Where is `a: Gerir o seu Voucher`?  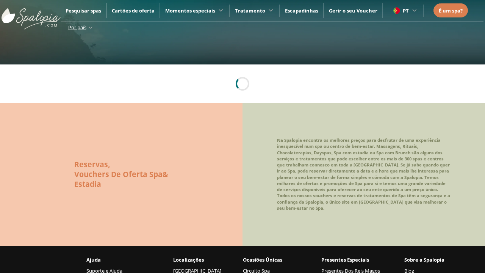 a: Gerir o seu Voucher is located at coordinates (353, 11).